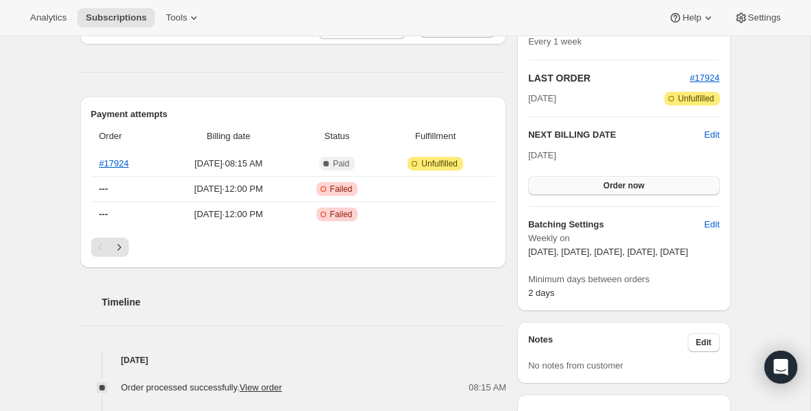 This screenshot has width=811, height=411. Describe the element at coordinates (691, 18) in the screenshot. I see `span: Help` at that location.